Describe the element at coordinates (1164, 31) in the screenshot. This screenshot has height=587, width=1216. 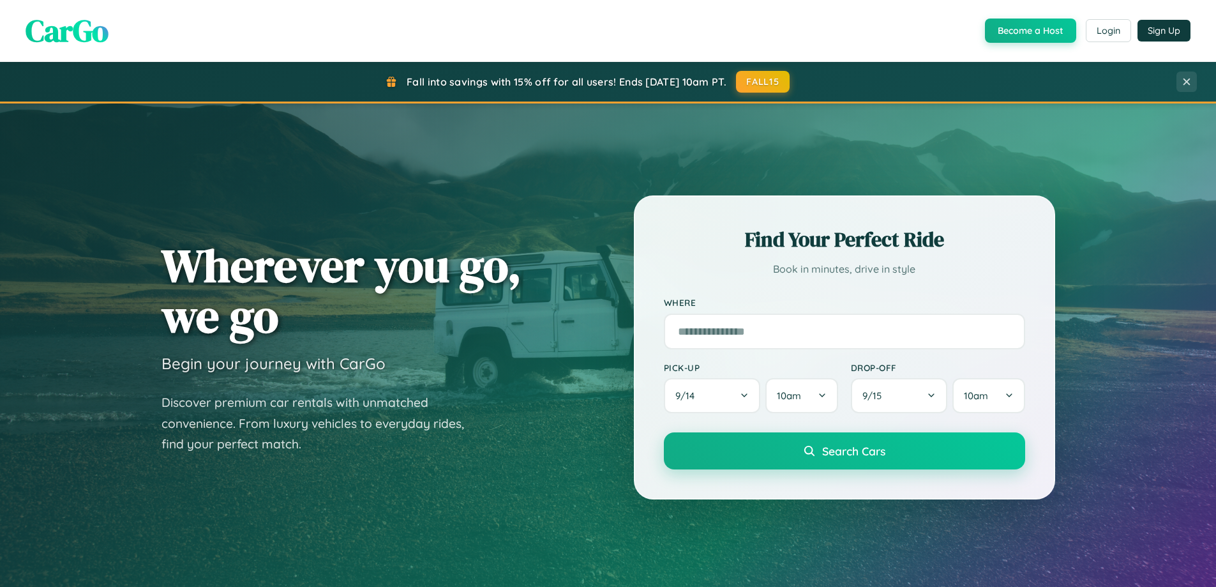
I see `button: Sign Up` at that location.